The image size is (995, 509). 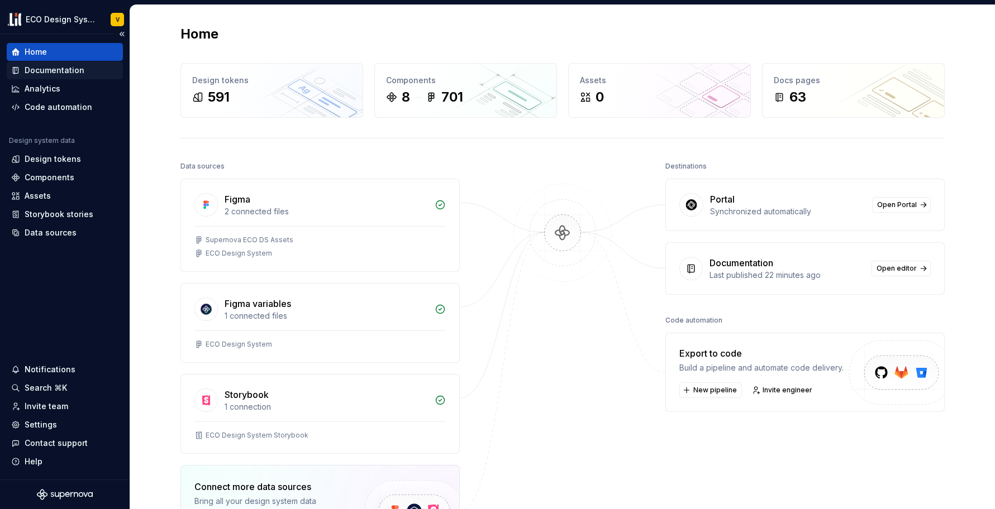 I want to click on a: Data sources, so click(x=65, y=233).